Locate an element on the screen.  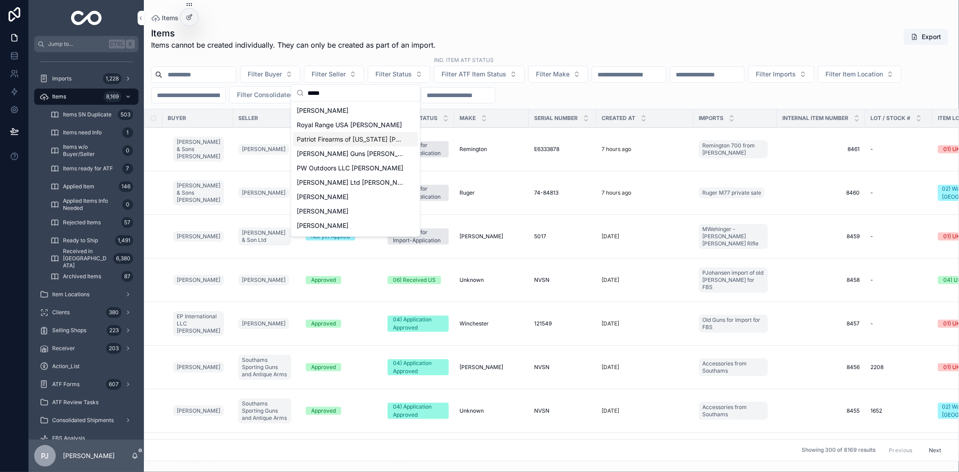
span: Winchester is located at coordinates (474, 324).